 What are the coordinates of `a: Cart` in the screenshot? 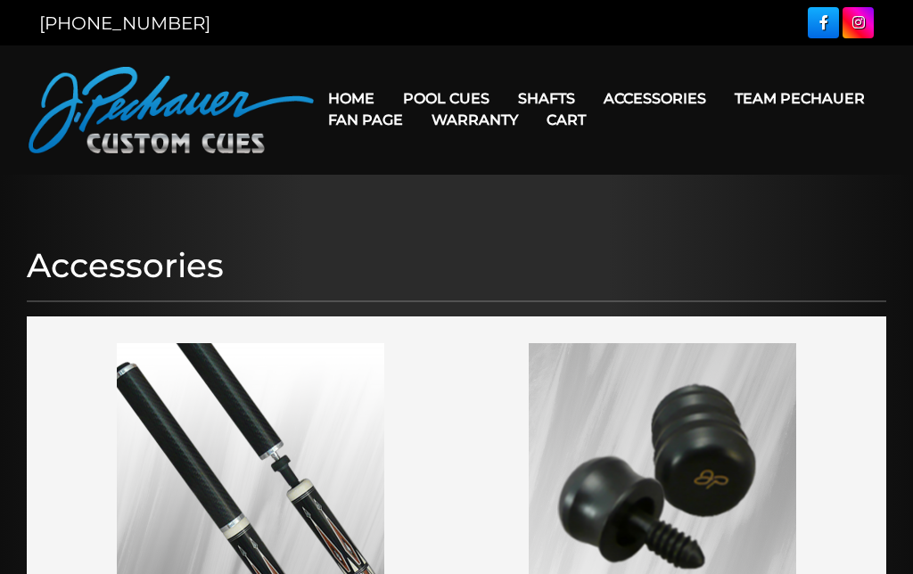 It's located at (566, 119).